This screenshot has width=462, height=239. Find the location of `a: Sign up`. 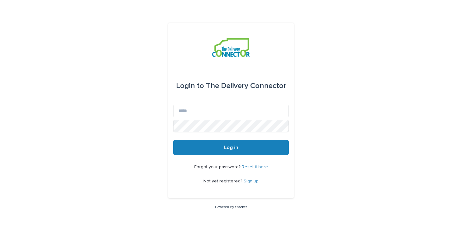

a: Sign up is located at coordinates (251, 181).